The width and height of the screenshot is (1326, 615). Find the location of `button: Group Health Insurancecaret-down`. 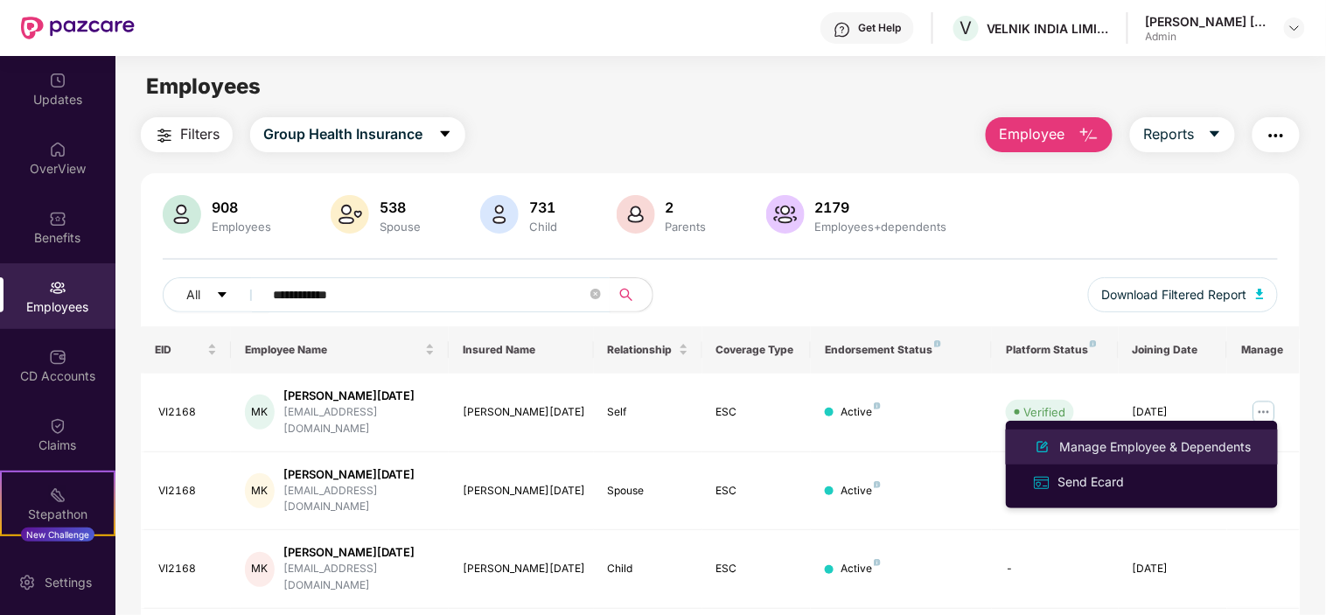

button: Group Health Insurancecaret-down is located at coordinates (358, 135).